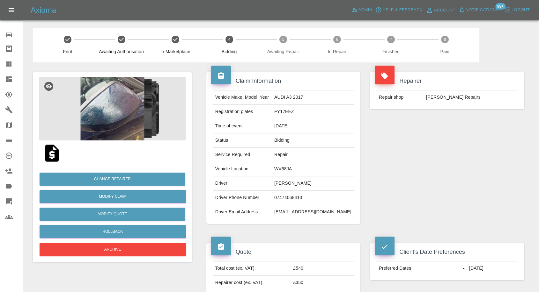  What do you see at coordinates (520, 10) in the screenshot?
I see `span: Logout` at bounding box center [520, 10].